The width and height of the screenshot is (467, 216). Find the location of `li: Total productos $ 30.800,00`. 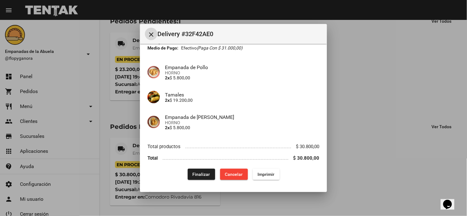

li: Total productos $ 30.800,00 is located at coordinates (233, 147).